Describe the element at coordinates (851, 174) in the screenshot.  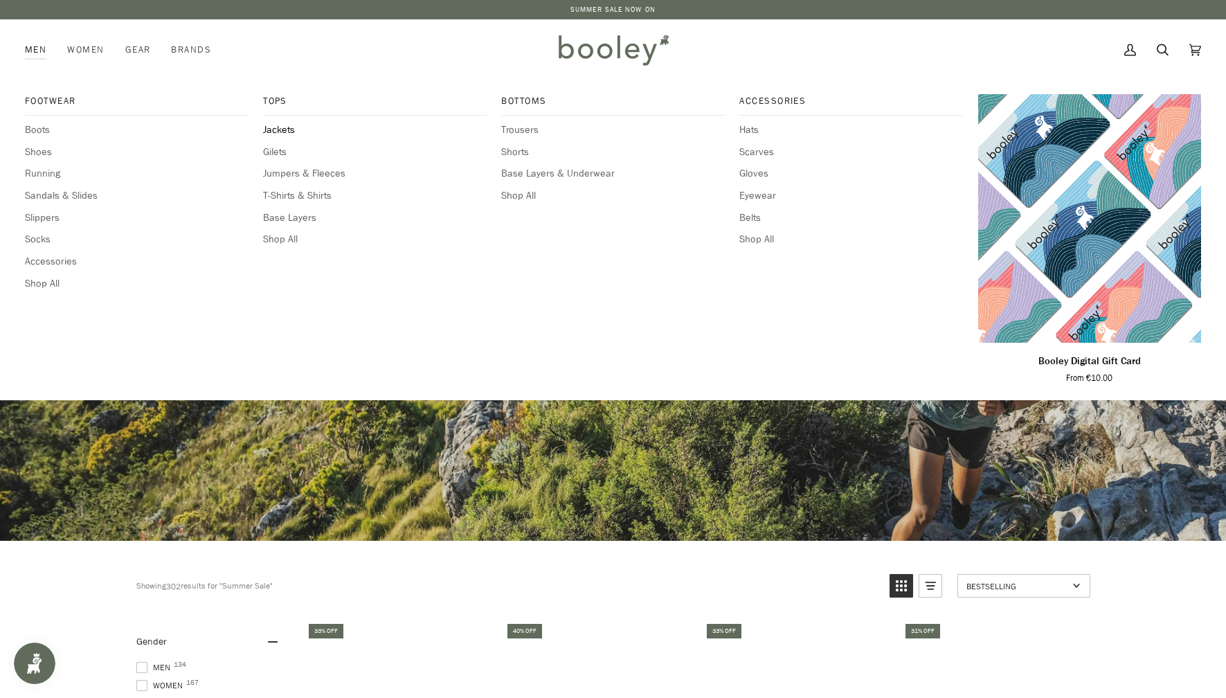
I see `a: Gloves` at that location.